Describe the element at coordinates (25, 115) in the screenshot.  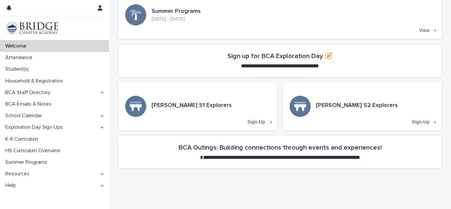
I see `p: School Calendar` at that location.